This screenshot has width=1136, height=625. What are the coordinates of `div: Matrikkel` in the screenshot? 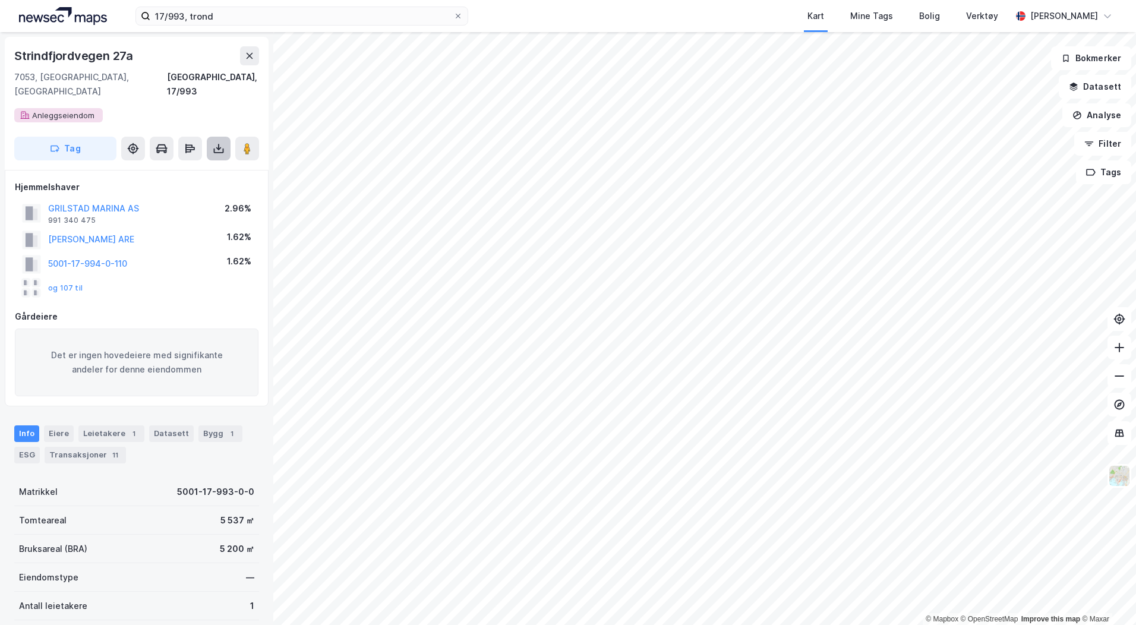 It's located at (38, 492).